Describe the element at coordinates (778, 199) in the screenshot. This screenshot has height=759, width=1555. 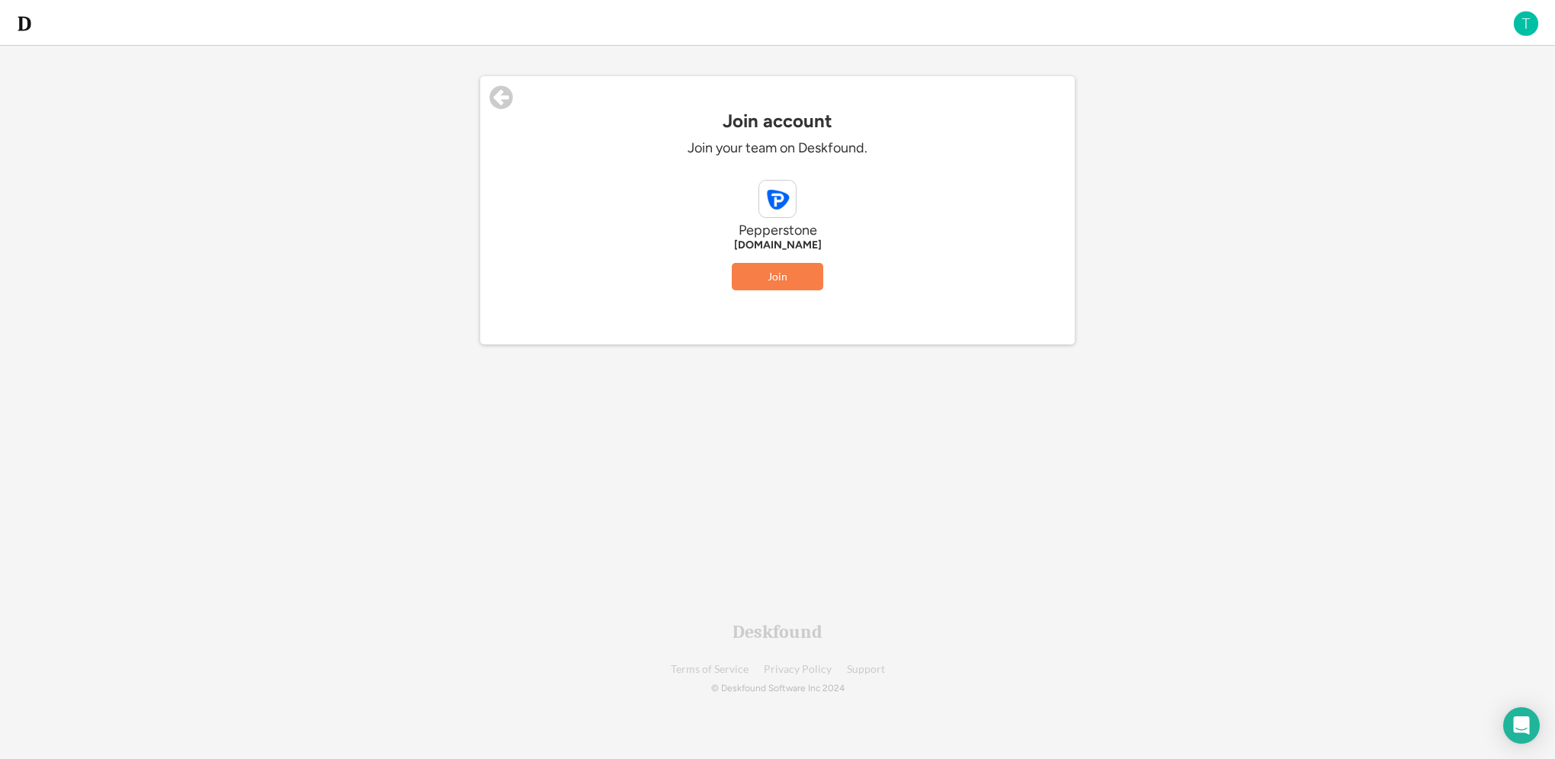
I see `img: pepperstone.com` at that location.